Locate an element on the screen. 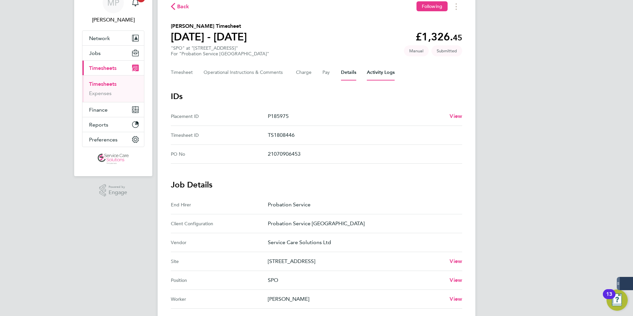 The width and height of the screenshot is (633, 316). p: 21070906453 is located at coordinates (362, 154).